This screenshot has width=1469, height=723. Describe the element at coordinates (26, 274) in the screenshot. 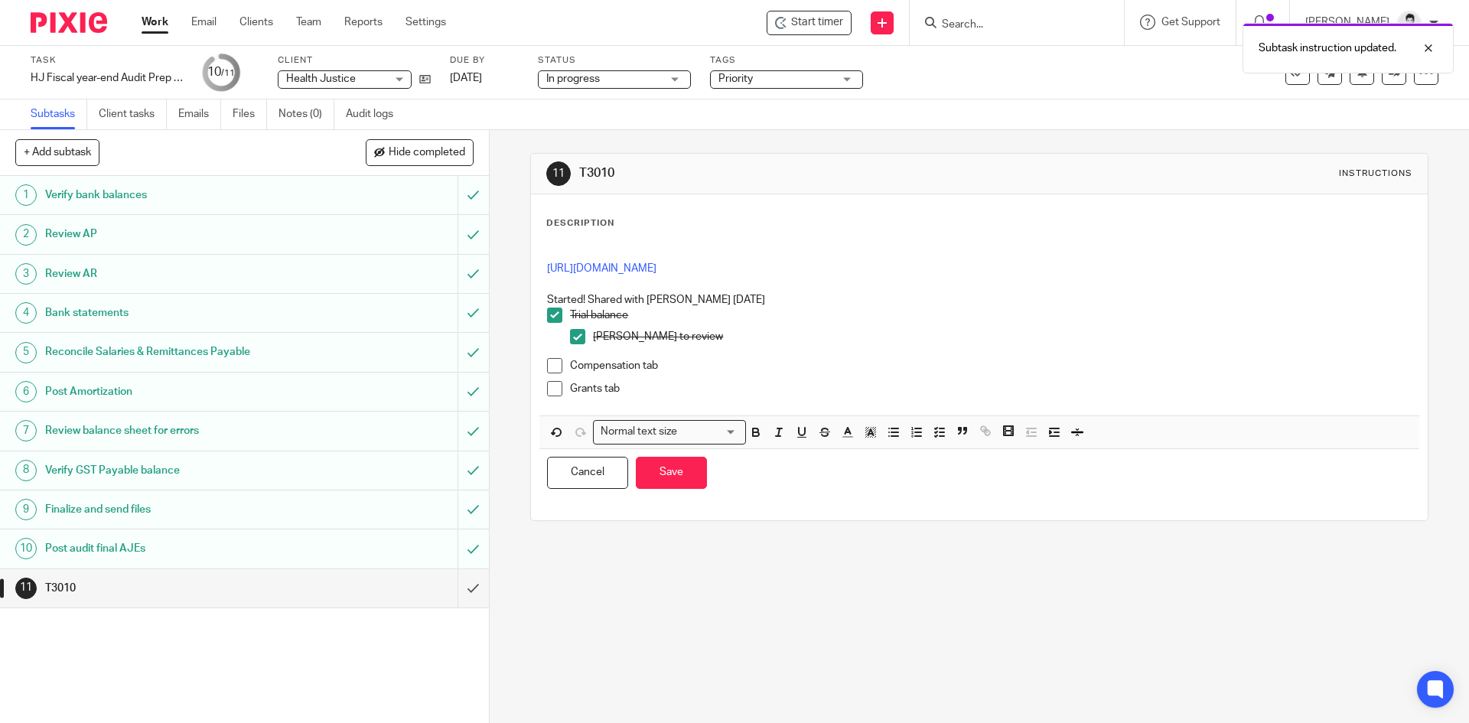

I see `div: 3` at that location.